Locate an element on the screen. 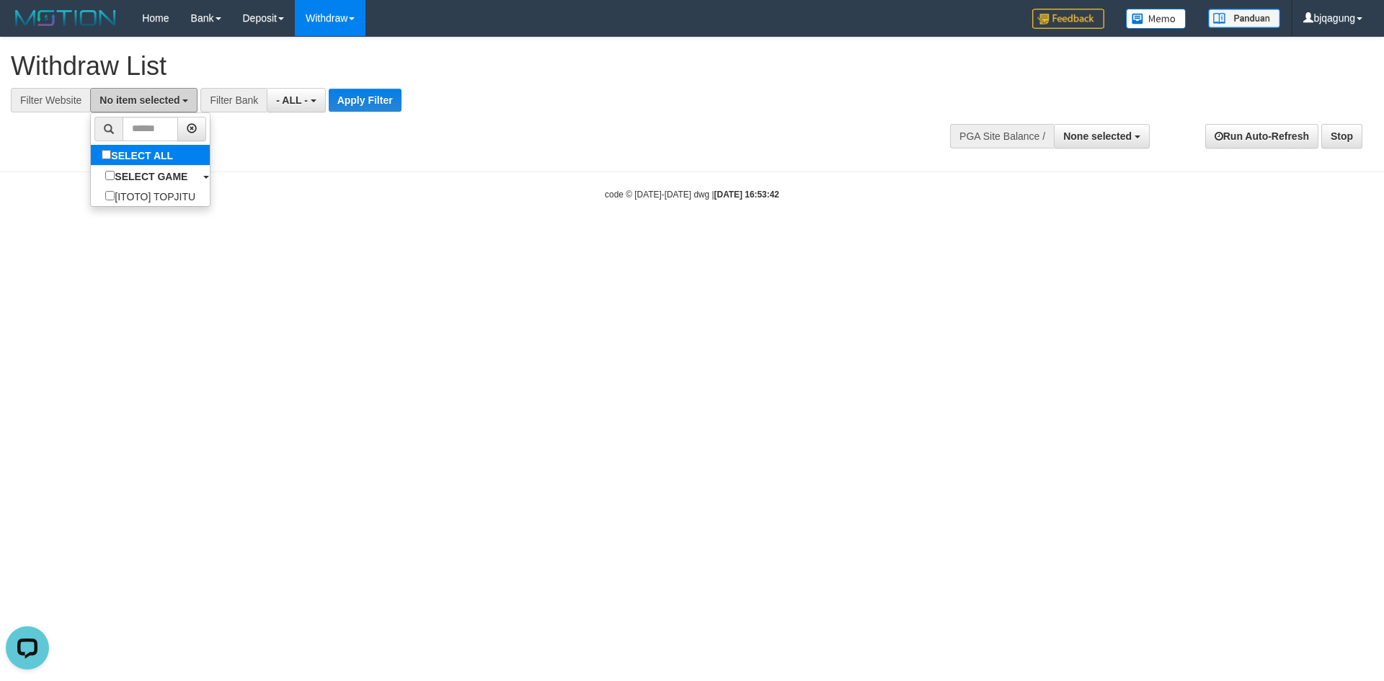 The image size is (1384, 681). span: None selected is located at coordinates (1097, 136).